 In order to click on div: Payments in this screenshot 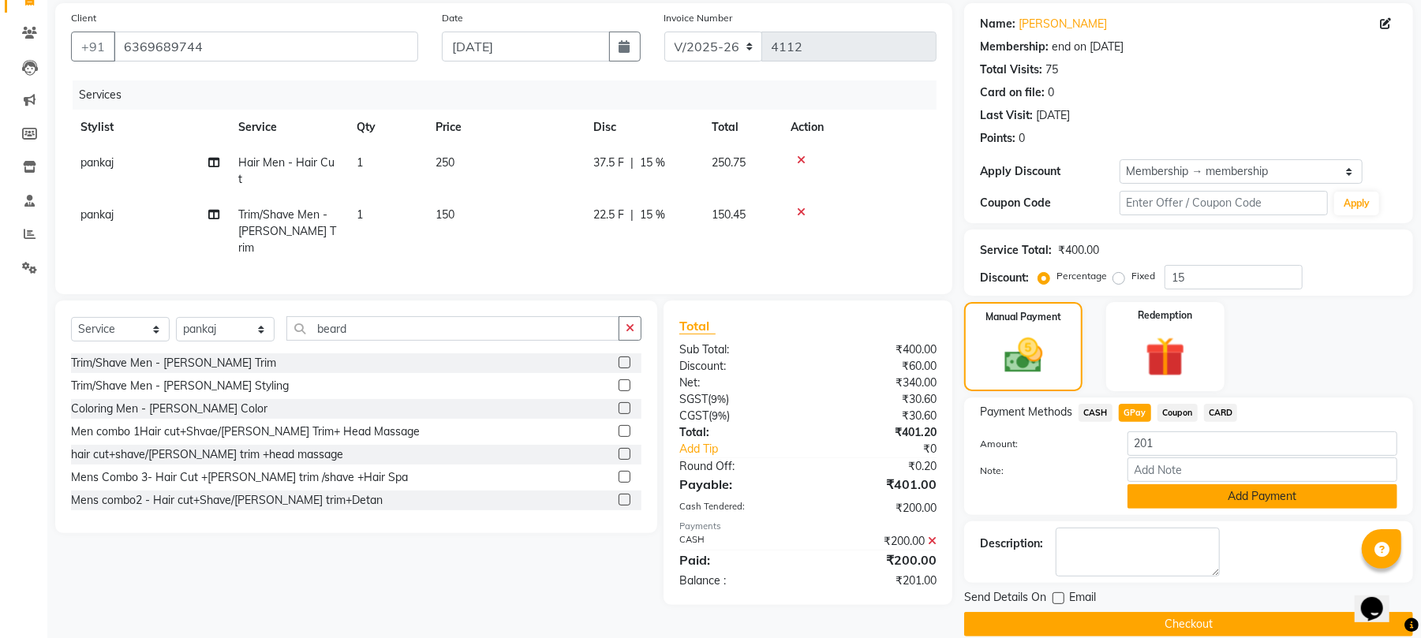, I will do `click(808, 526)`.